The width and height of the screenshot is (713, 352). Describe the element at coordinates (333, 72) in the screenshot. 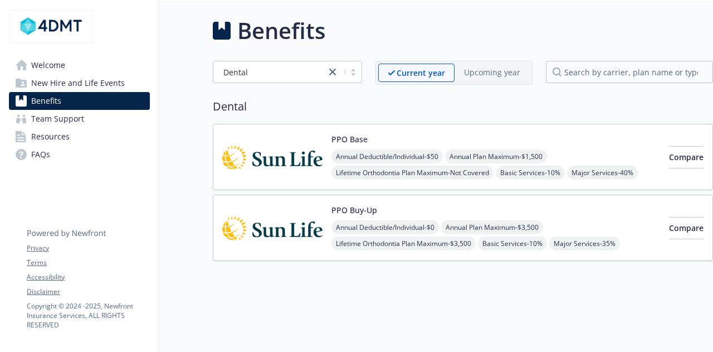

I see `a: close` at that location.